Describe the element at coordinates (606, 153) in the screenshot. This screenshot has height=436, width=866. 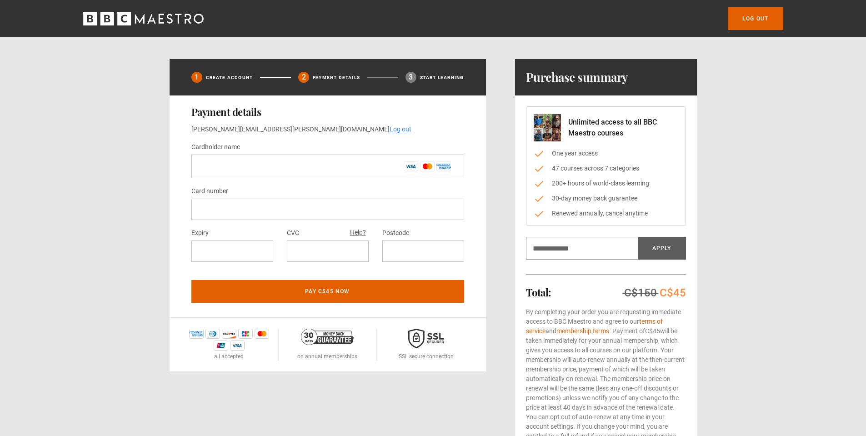
I see `li: One year access` at that location.